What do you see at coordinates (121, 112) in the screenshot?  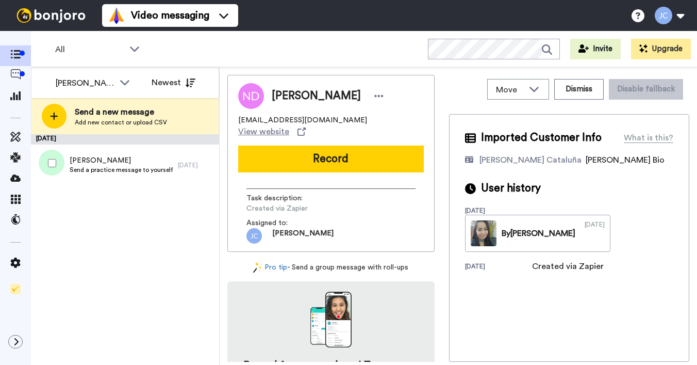 I see `span: Send a new message` at bounding box center [121, 112].